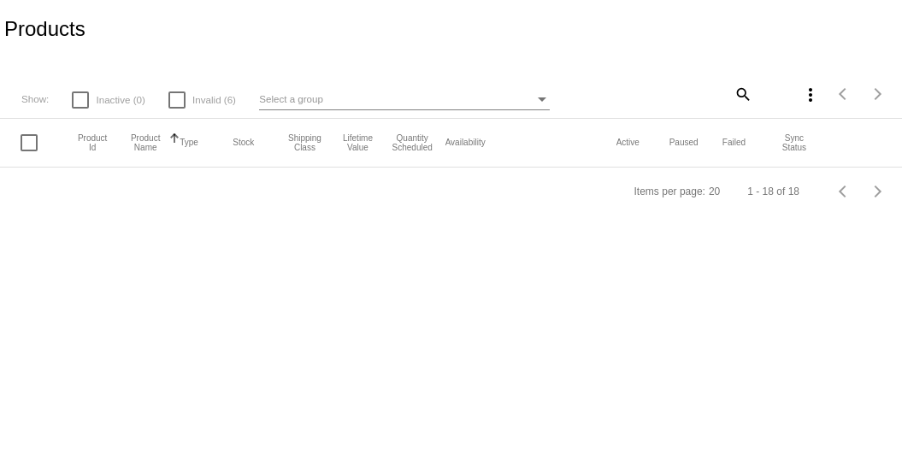  What do you see at coordinates (305, 143) in the screenshot?
I see `button: Change sorting for ShippingClass` at bounding box center [305, 143].